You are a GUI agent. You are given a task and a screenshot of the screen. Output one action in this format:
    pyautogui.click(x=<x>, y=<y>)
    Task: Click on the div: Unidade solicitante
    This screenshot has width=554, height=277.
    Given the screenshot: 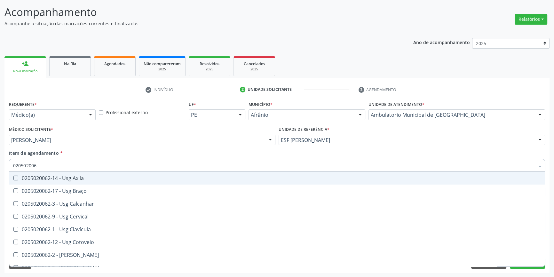 What is the action you would take?
    pyautogui.click(x=270, y=90)
    